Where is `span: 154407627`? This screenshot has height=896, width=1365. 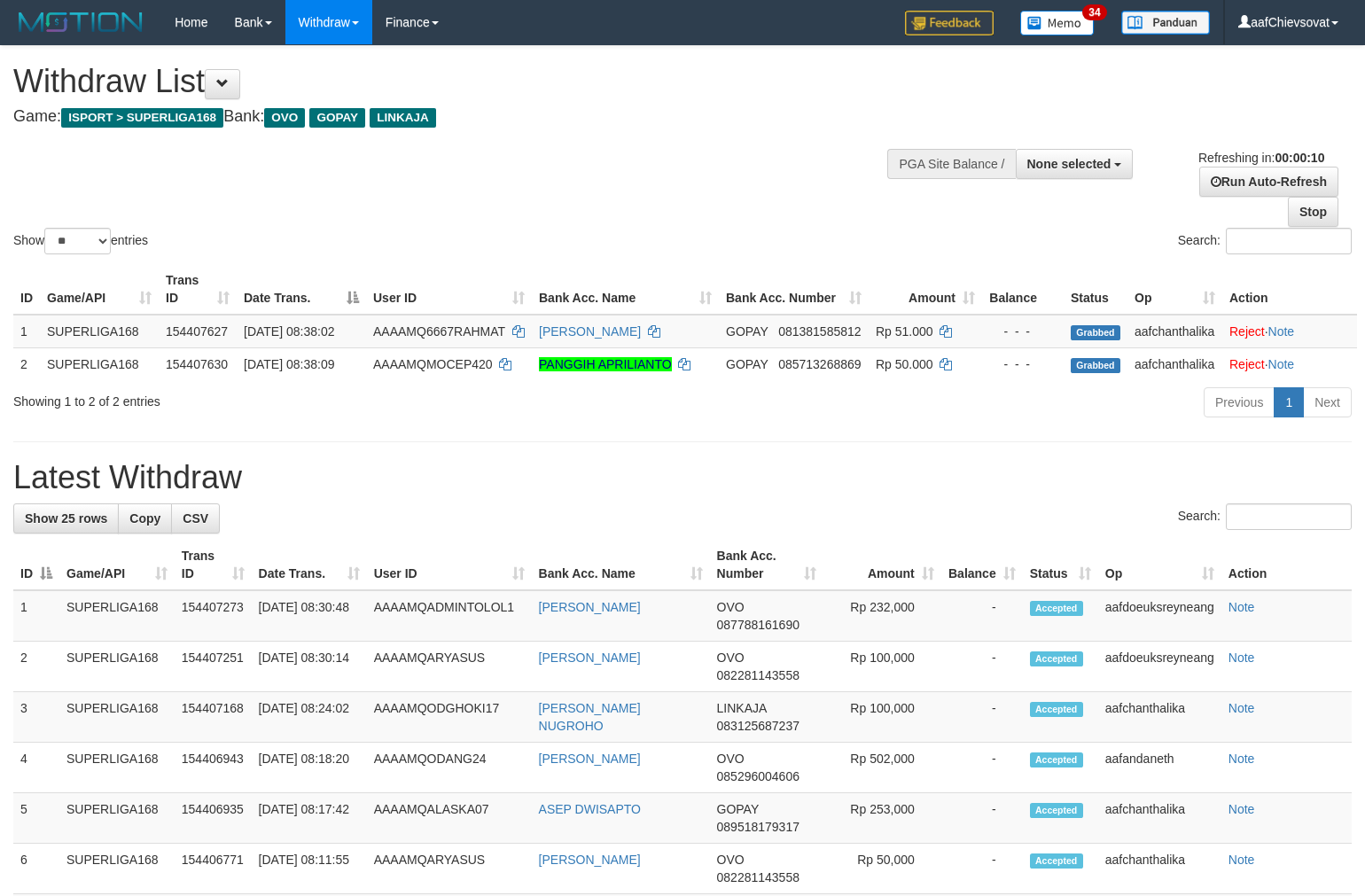 span: 154407627 is located at coordinates (196, 332).